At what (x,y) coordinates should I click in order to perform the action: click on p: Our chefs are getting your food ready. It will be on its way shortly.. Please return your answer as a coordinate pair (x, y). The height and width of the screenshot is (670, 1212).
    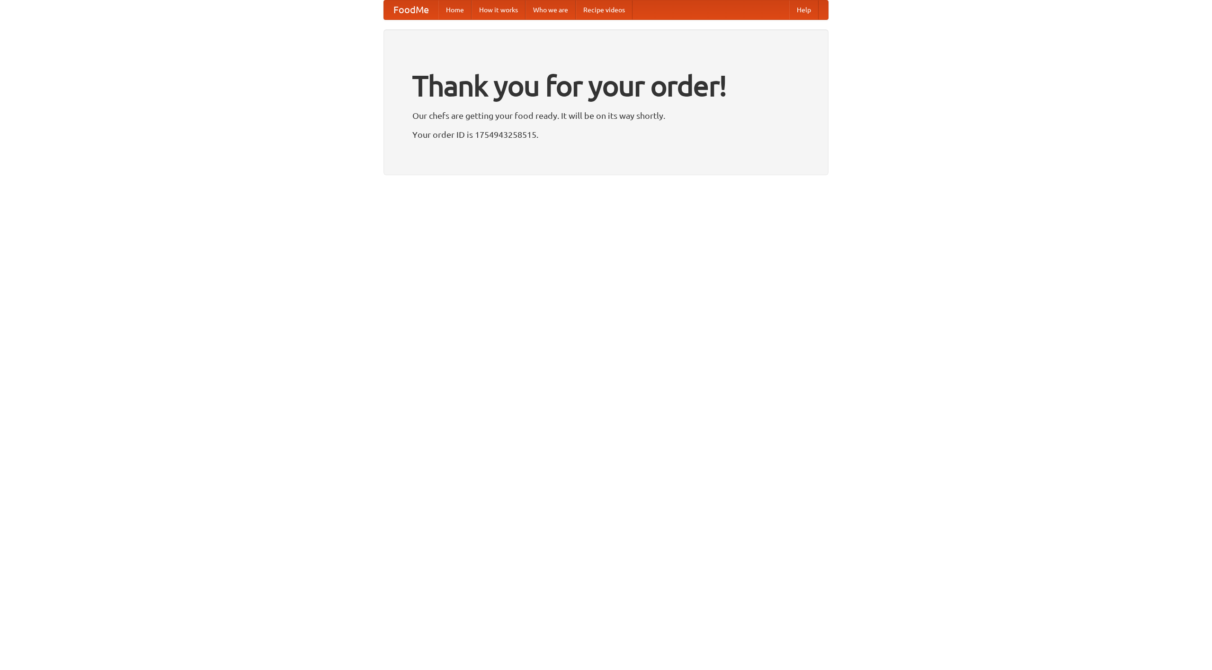
    Looking at the image, I should click on (606, 115).